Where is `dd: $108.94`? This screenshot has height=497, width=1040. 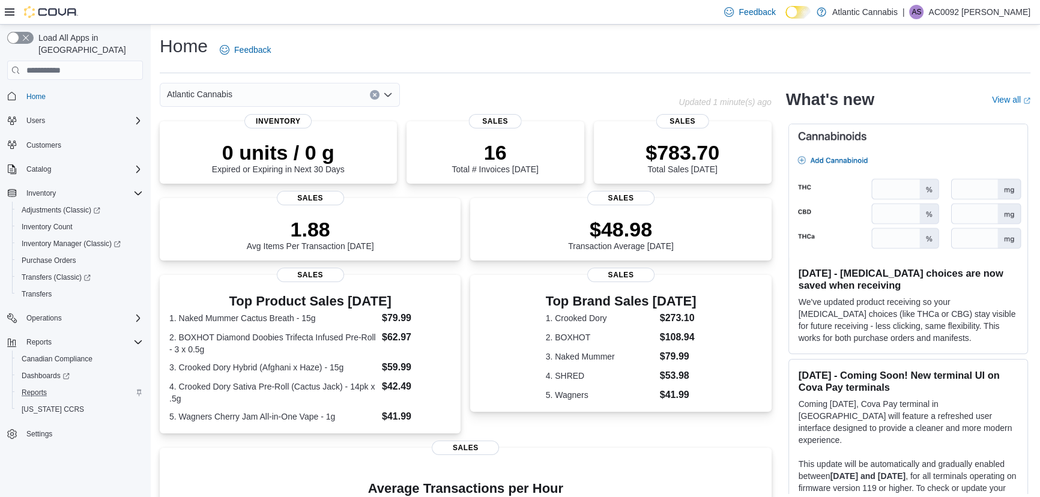
dd: $108.94 is located at coordinates (678, 337).